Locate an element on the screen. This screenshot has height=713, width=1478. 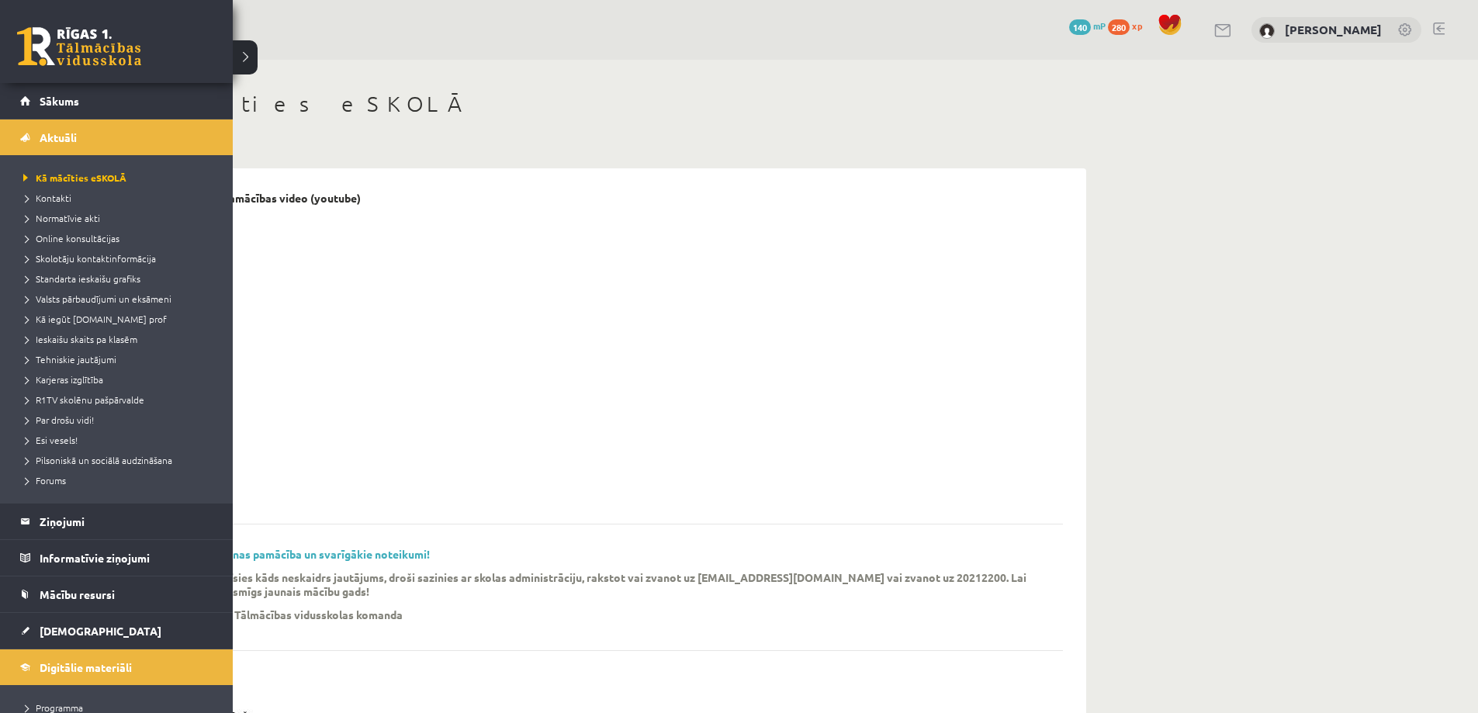
a: Forums is located at coordinates (118, 480).